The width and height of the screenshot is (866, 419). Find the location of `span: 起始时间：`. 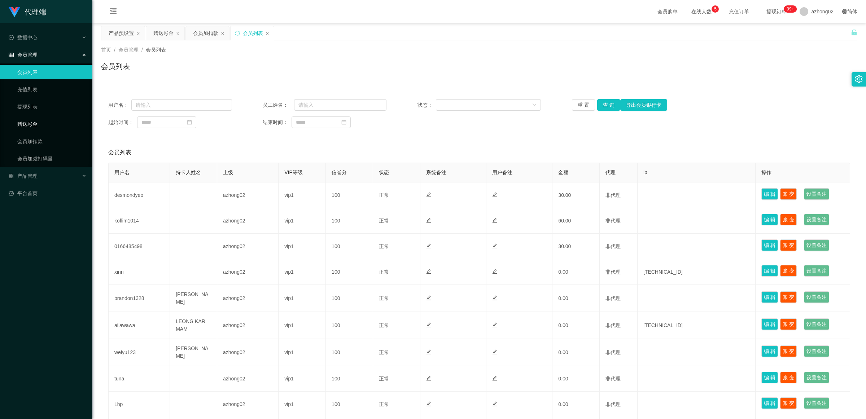

span: 起始时间： is located at coordinates (123, 122).